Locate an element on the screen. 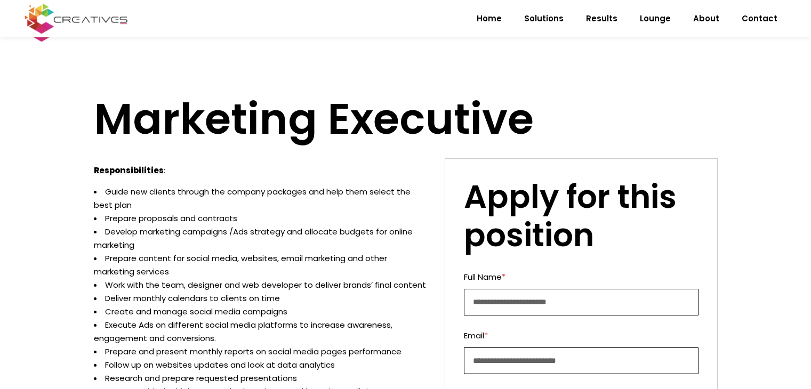 The image size is (811, 389). li: Prepare proposals and contracts is located at coordinates (261, 218).